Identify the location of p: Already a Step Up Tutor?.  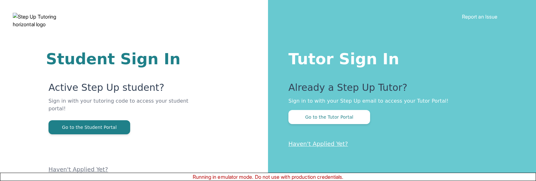
(400, 89).